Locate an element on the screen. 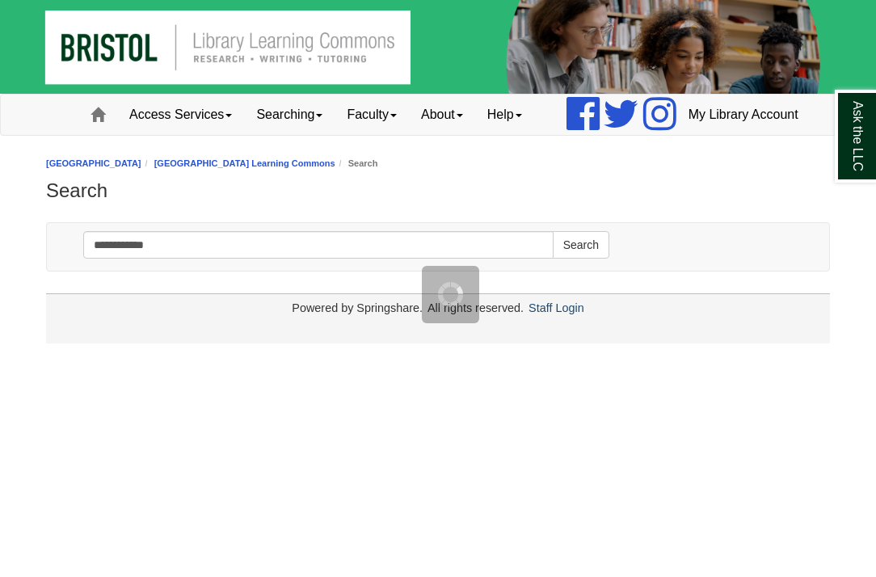 The width and height of the screenshot is (876, 577). a: Searching is located at coordinates (289, 115).